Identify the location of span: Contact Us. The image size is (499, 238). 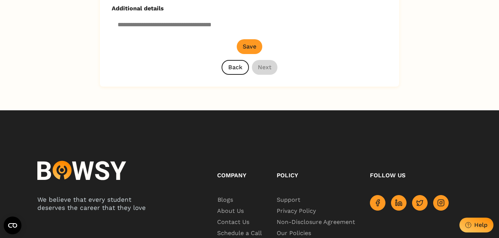
(234, 222).